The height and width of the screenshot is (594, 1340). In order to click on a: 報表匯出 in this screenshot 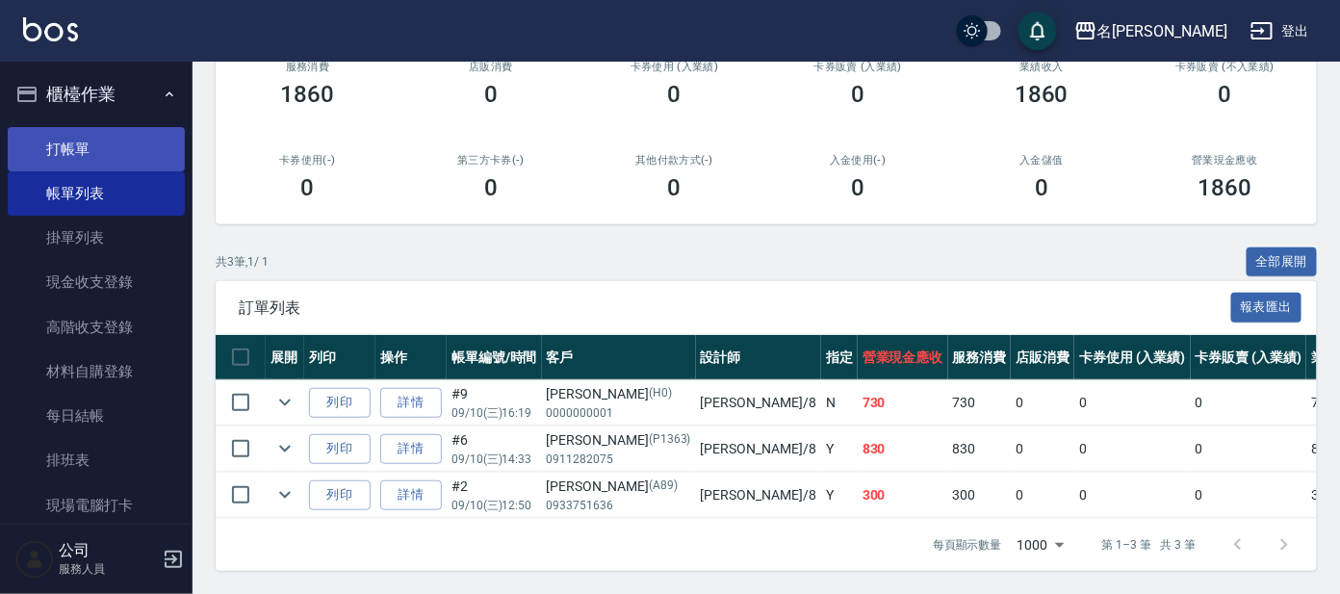, I will do `click(1267, 306)`.